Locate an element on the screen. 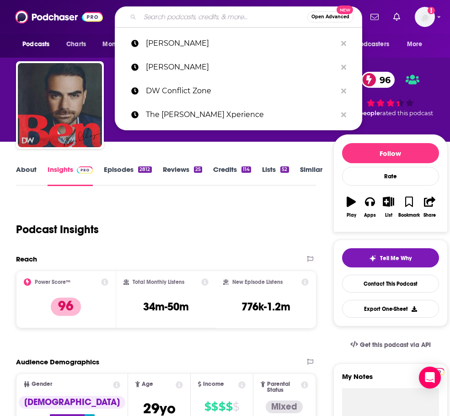 The width and height of the screenshot is (450, 416). a: Similar is located at coordinates (311, 176).